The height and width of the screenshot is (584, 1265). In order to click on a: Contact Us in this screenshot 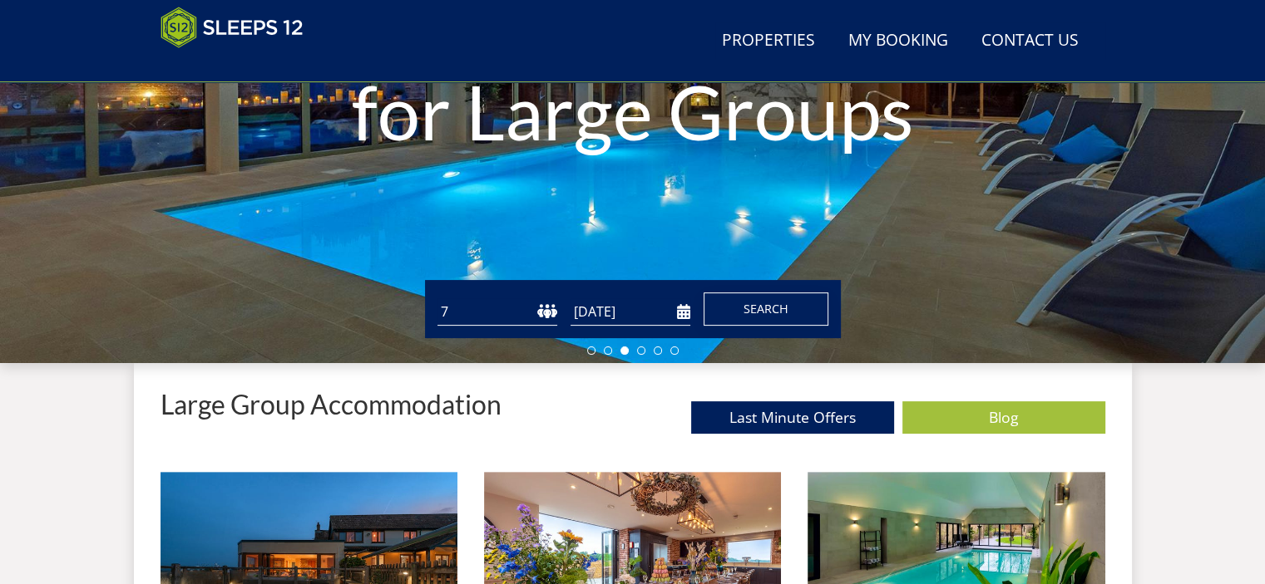, I will do `click(1029, 41)`.